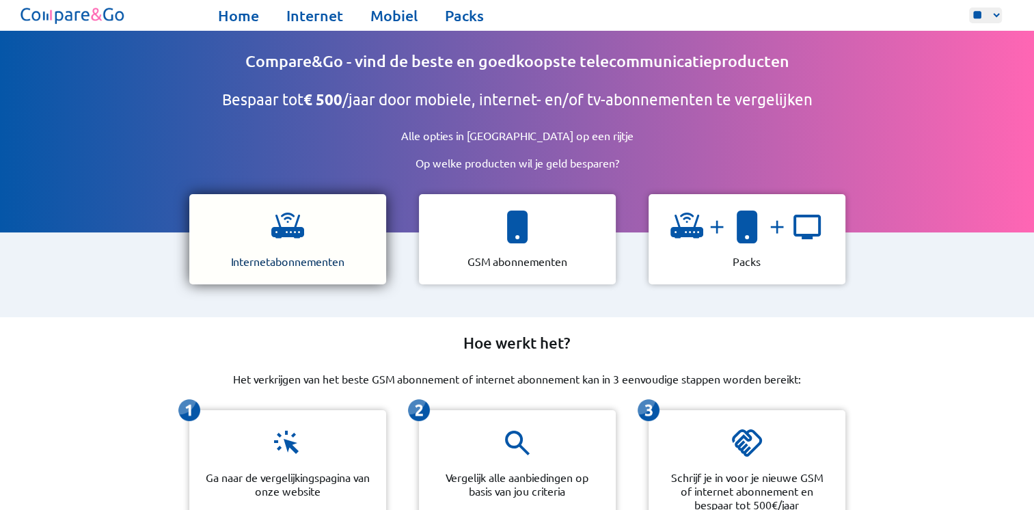 The width and height of the screenshot is (1034, 510). What do you see at coordinates (649, 410) in the screenshot?
I see `img: Icoon dat de derde stap vertegenwoordigt` at bounding box center [649, 410].